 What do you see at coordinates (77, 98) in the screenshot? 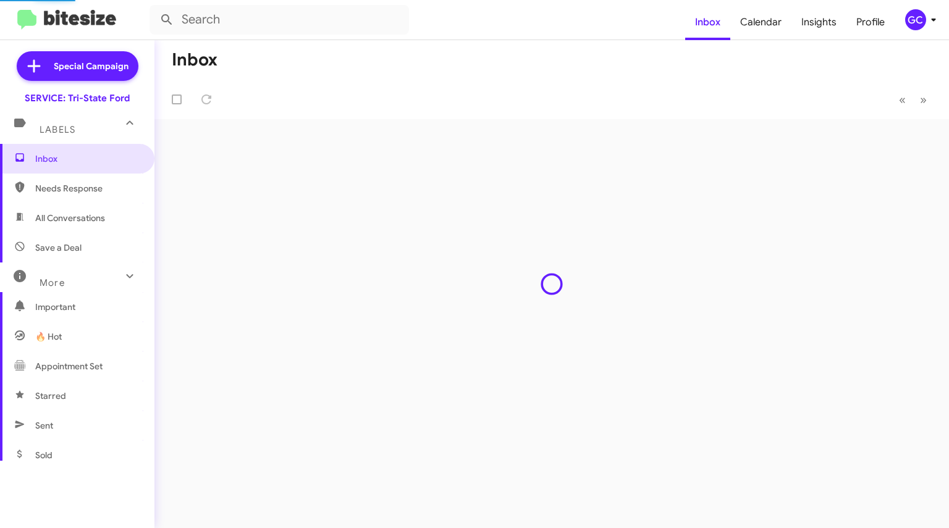
I see `div: SERVICE: Tri-State Ford` at bounding box center [77, 98].